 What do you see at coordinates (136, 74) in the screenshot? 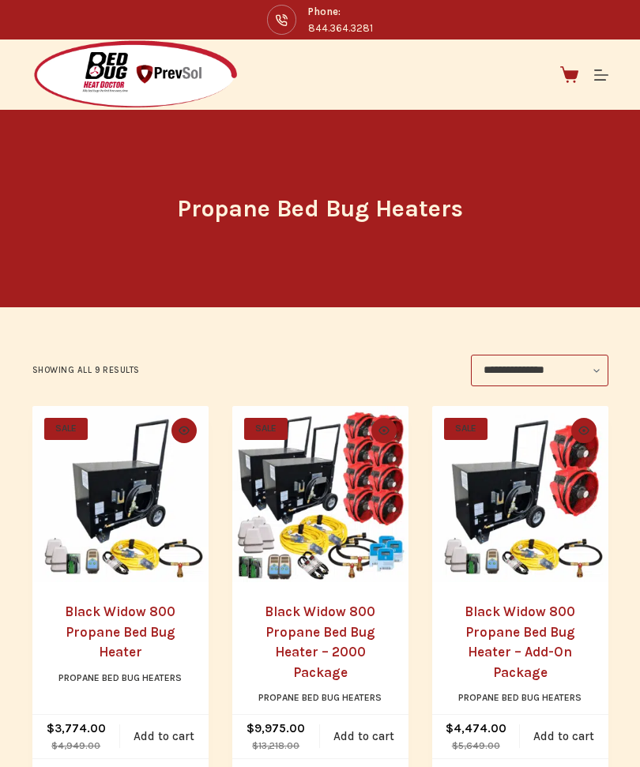
I see `a: Prevsol/Bed Bug Heat Doctor` at bounding box center [136, 74].